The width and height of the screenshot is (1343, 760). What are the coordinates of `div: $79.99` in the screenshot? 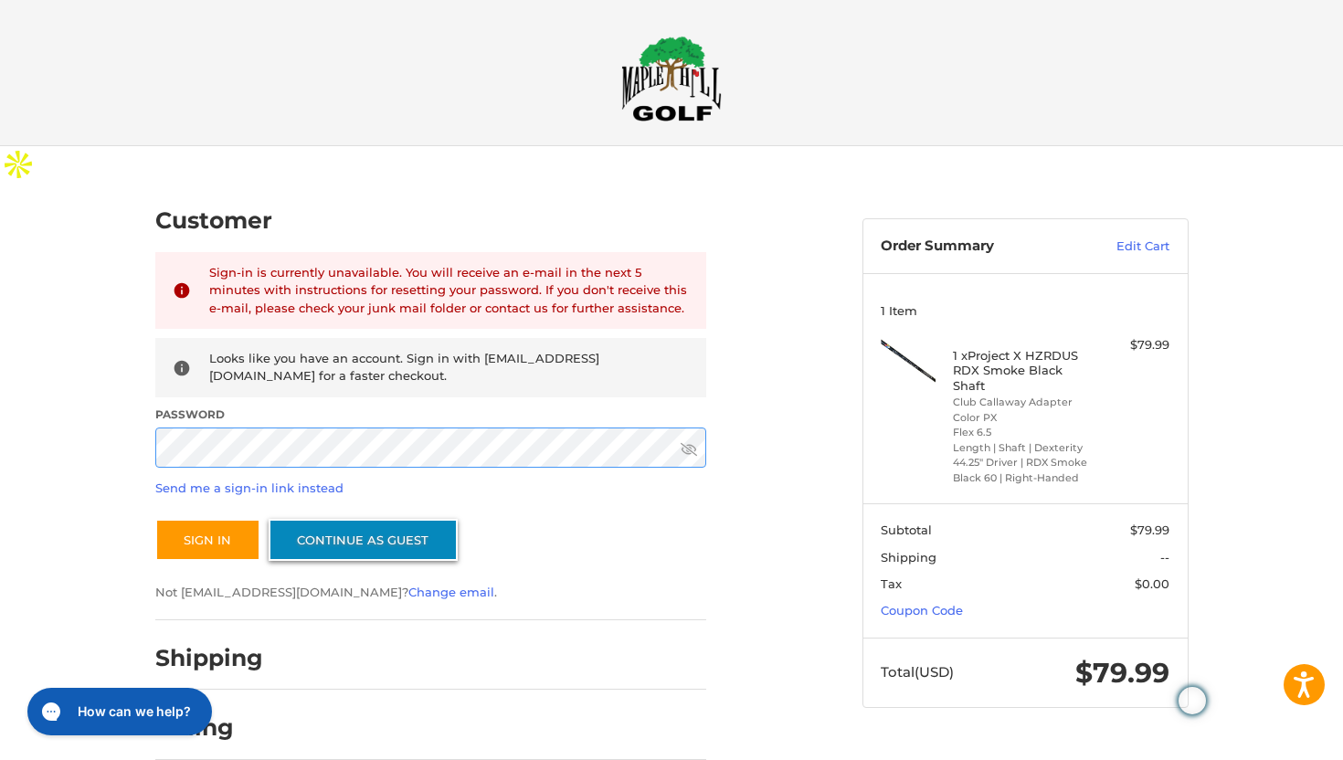 It's located at (1133, 345).